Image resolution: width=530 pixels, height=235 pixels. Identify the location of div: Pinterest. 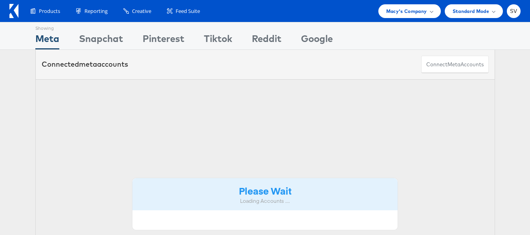
(163, 40).